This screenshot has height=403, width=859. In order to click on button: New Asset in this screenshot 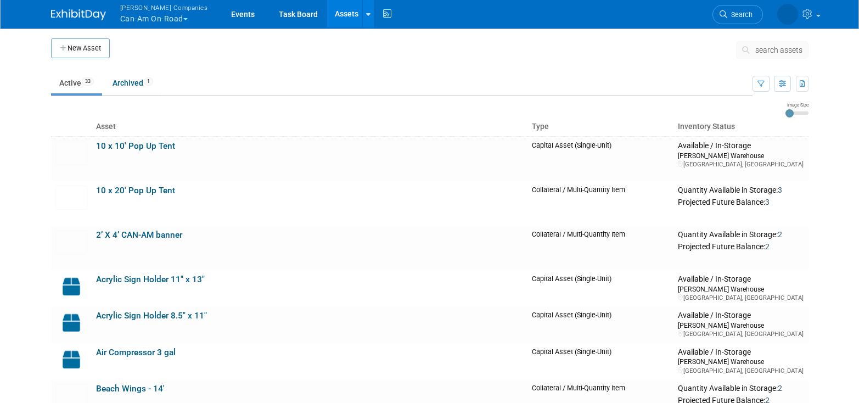, I will do `click(80, 48)`.